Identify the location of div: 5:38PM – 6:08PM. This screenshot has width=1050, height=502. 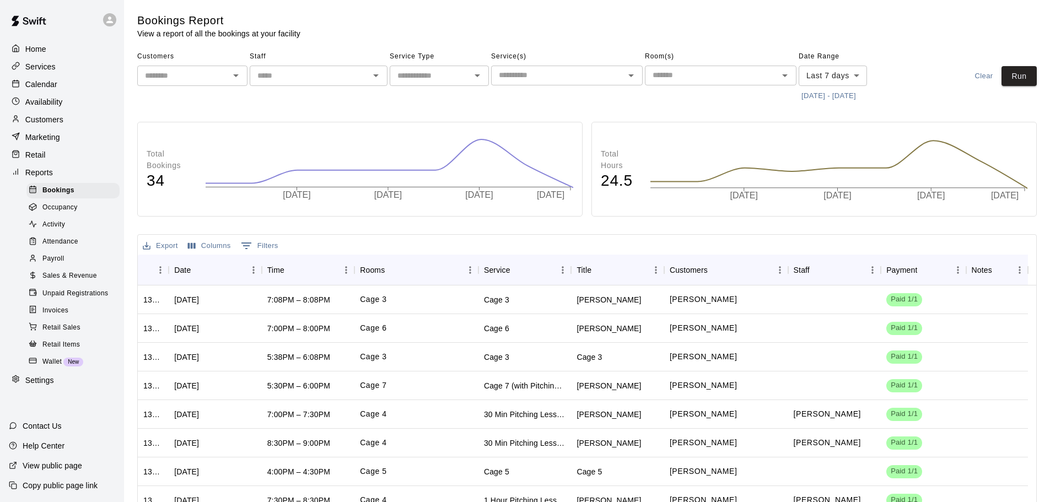
(299, 357).